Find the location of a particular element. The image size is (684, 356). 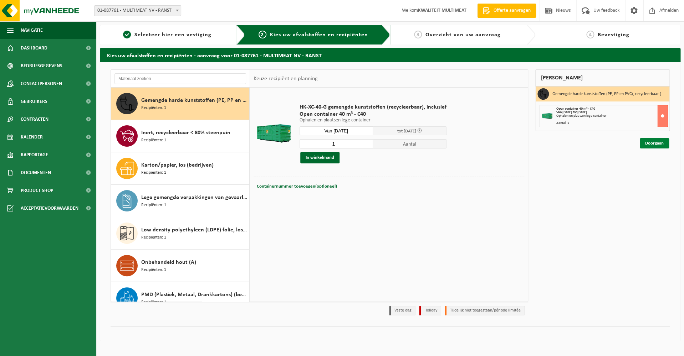

span: Rapportage is located at coordinates (34, 155).